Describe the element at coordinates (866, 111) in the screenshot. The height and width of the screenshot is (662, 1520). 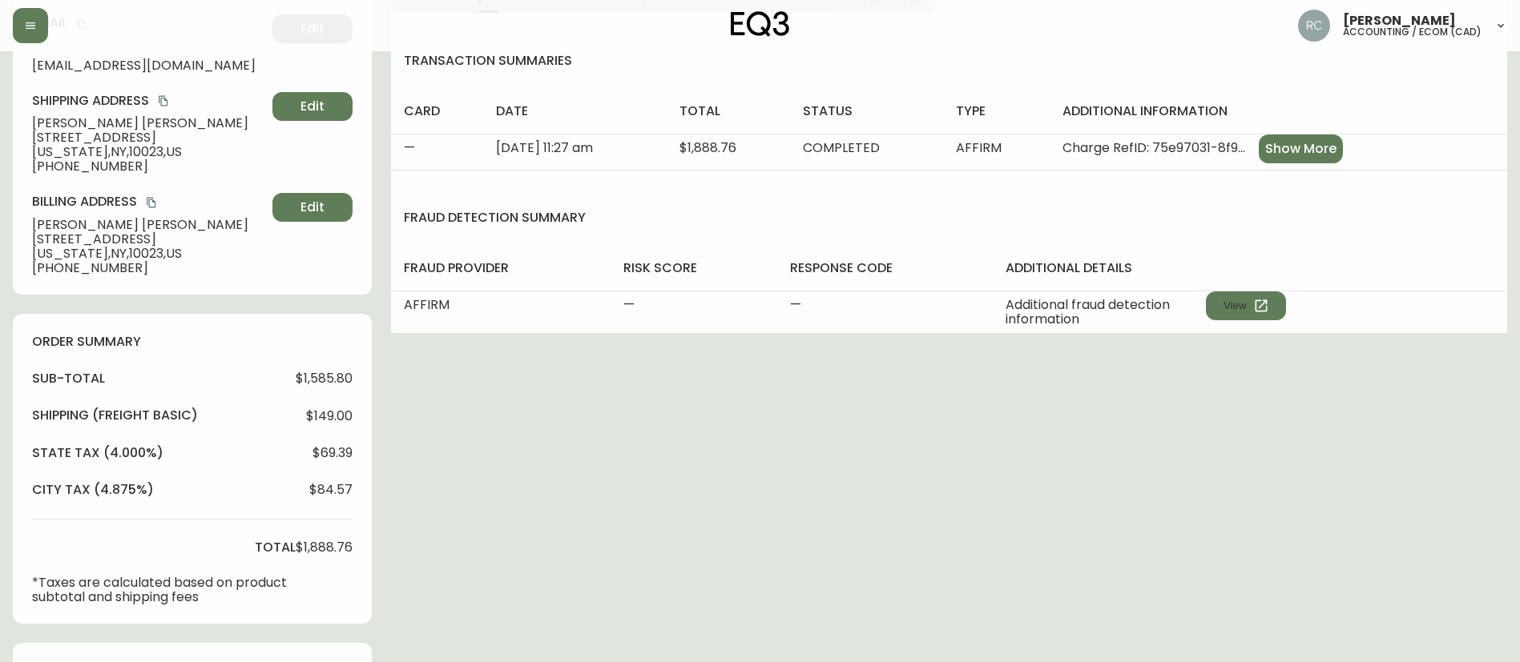
I see `h4: status` at that location.